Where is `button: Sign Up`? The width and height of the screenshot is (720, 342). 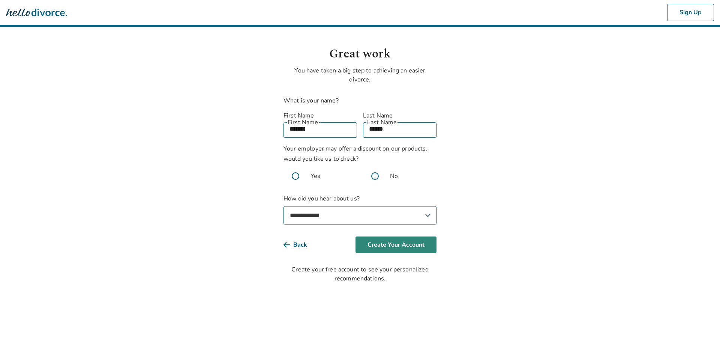
button: Sign Up is located at coordinates (691, 12).